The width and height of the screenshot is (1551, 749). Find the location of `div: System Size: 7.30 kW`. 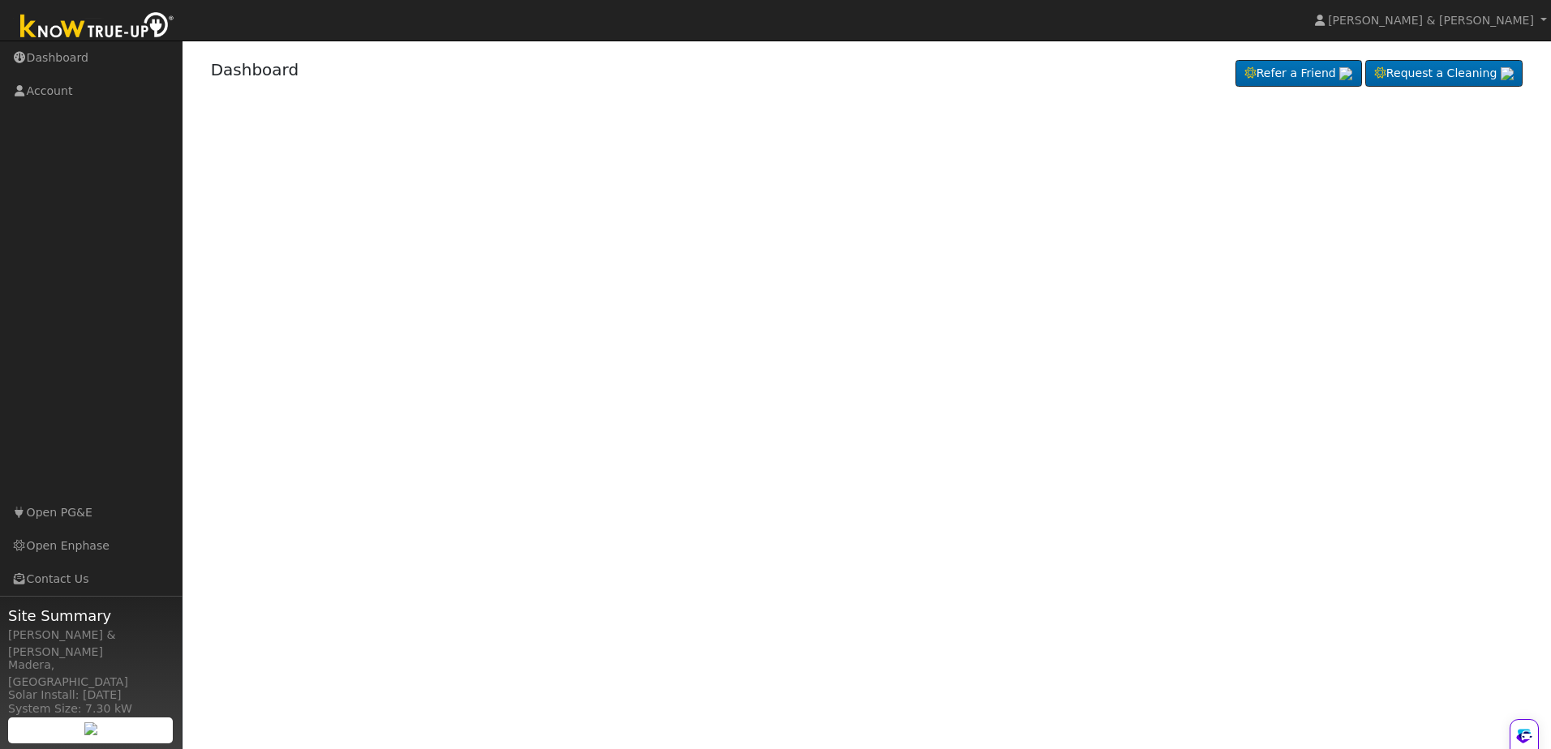

div: System Size: 7.30 kW is located at coordinates (91, 709).